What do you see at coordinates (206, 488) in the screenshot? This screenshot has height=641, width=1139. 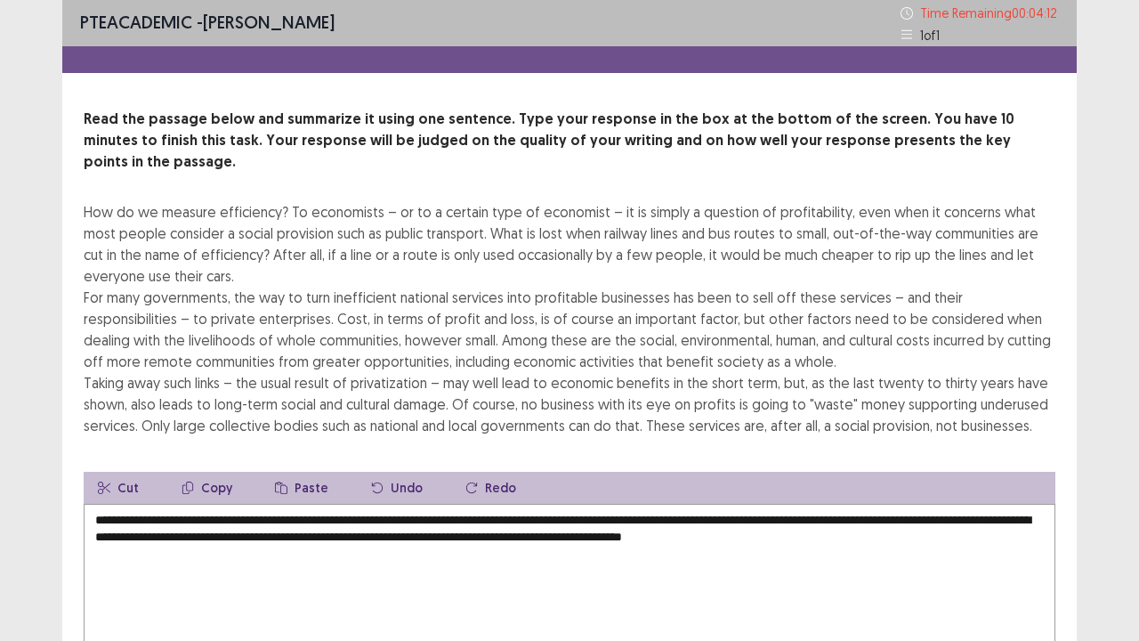 I see `button: Copy` at bounding box center [206, 488].